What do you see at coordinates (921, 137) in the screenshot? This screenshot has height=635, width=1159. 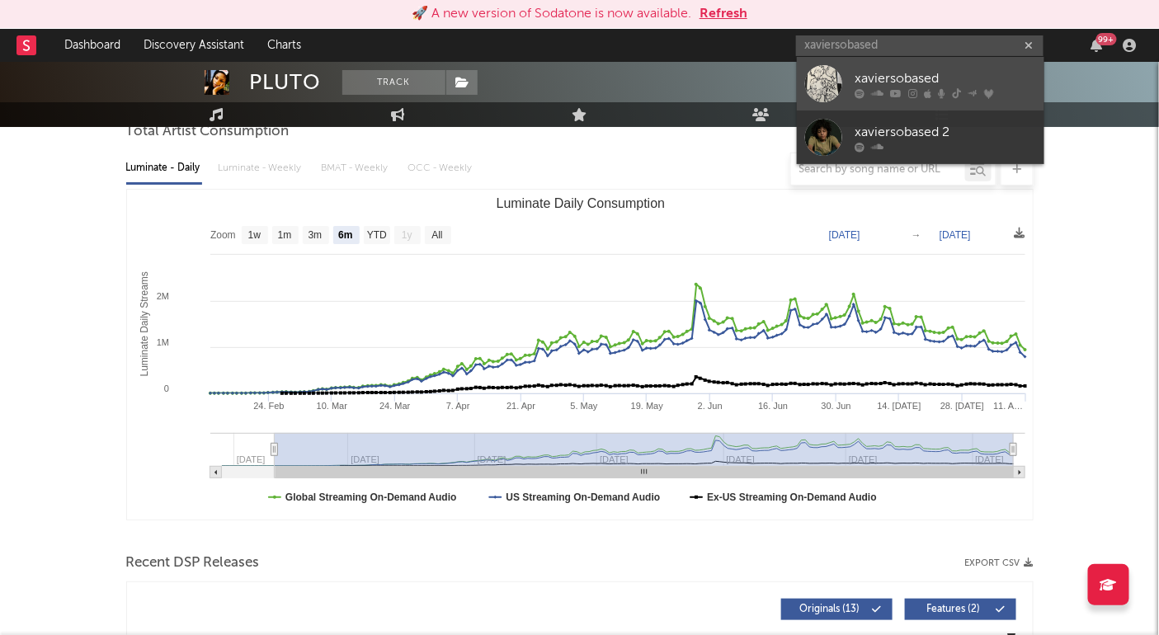 I see `a: xaviersobased 2` at bounding box center [921, 137].